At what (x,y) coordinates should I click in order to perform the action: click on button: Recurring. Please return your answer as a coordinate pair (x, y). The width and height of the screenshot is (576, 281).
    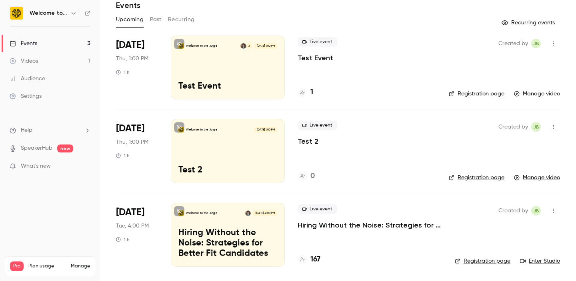
    Looking at the image, I should click on (181, 20).